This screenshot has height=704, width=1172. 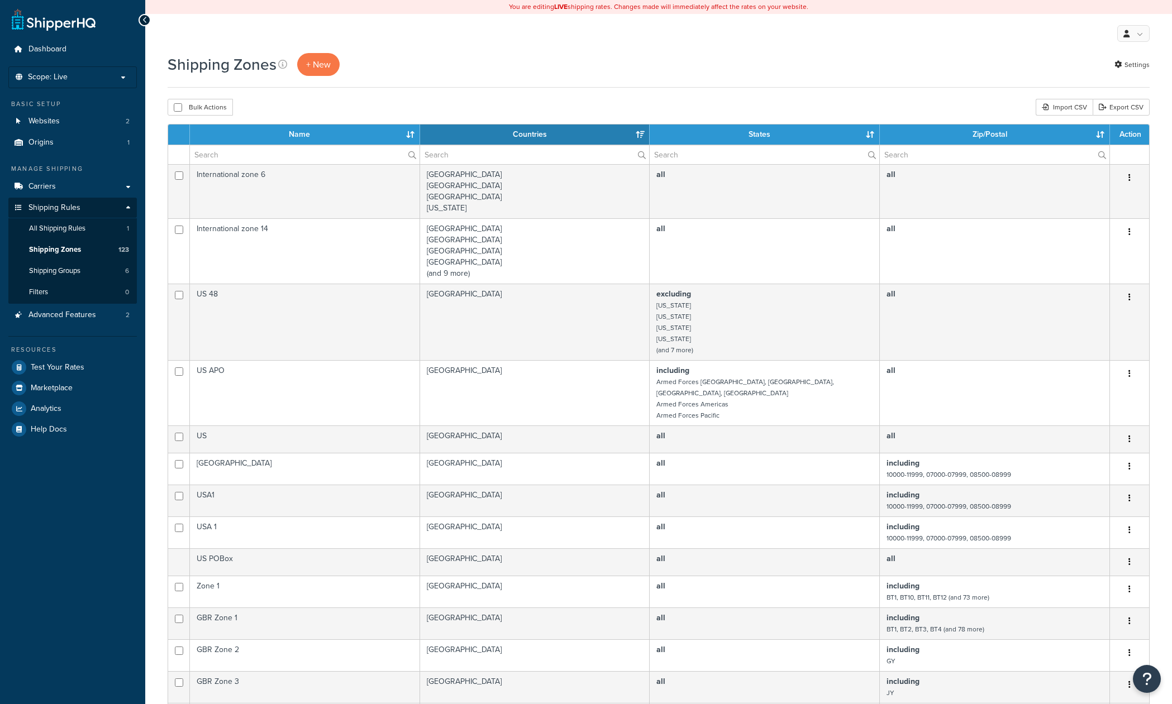 I want to click on span: Websites, so click(x=44, y=121).